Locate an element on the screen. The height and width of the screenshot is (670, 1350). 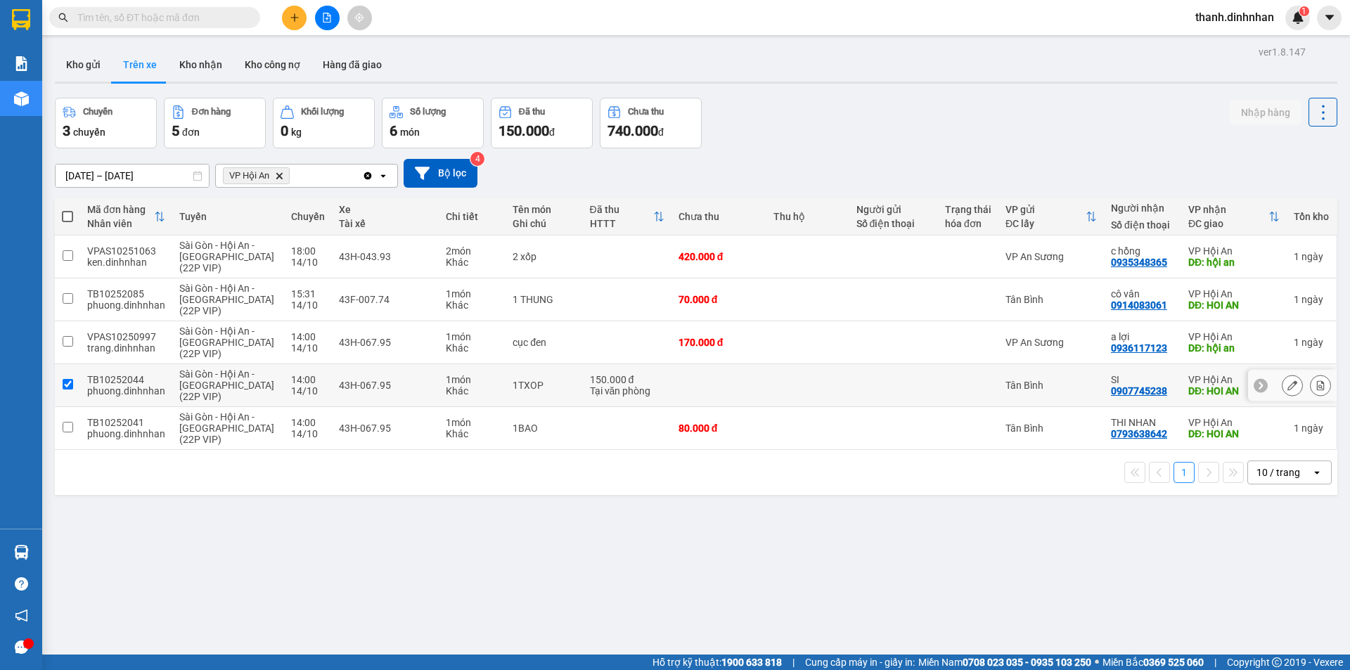
div: SI is located at coordinates (1143, 380).